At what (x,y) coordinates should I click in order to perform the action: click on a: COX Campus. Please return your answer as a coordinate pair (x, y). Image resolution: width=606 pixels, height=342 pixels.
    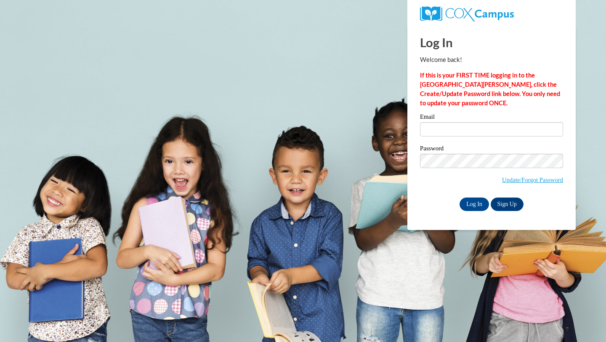
    Looking at the image, I should click on (467, 13).